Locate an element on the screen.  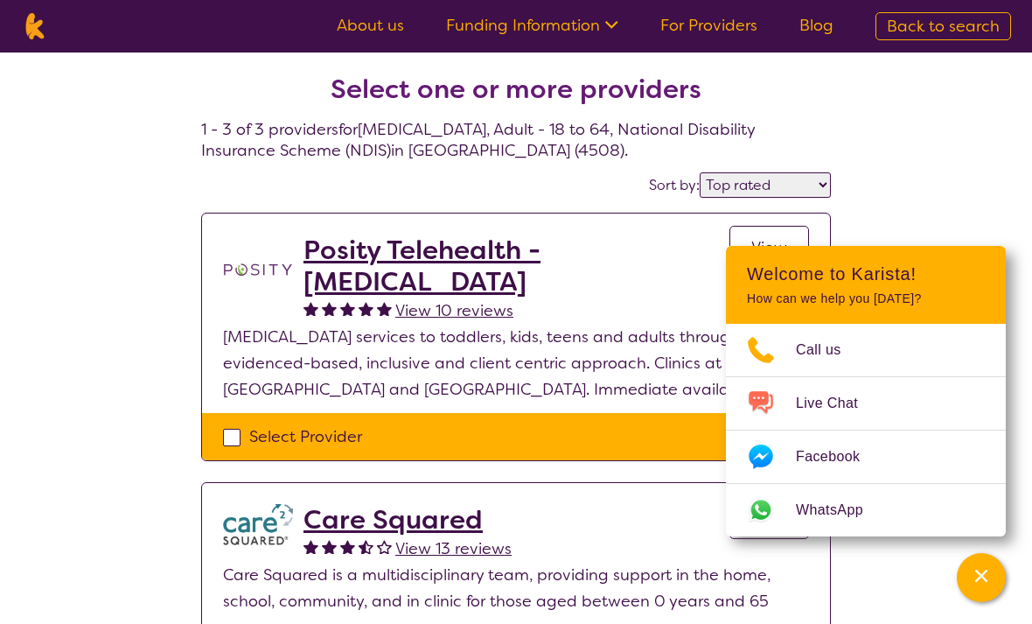
a: Web link opens in a new tab. is located at coordinates (866, 510).